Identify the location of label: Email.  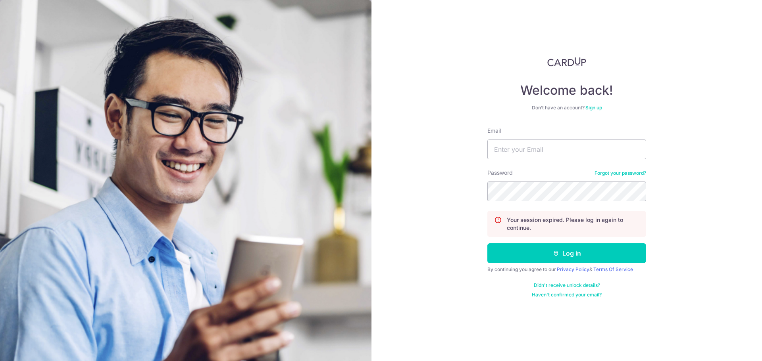
(494, 131).